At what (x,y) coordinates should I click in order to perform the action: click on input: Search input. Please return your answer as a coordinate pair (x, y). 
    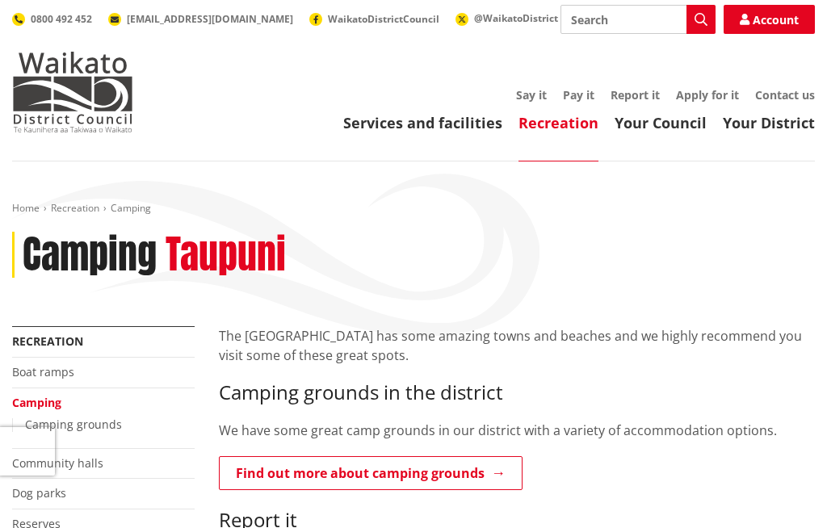
    Looking at the image, I should click on (638, 19).